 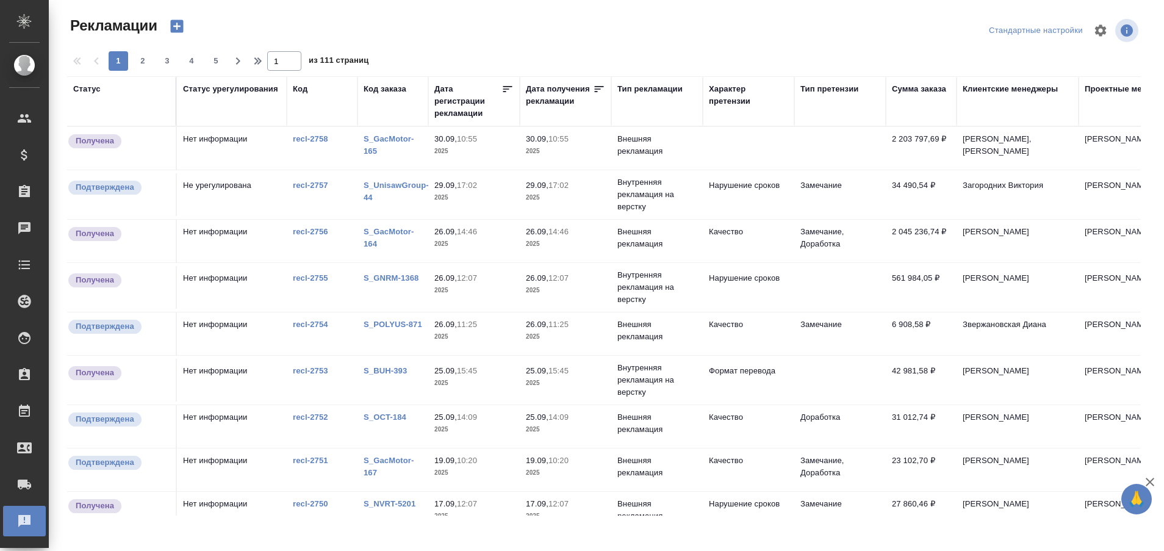 What do you see at coordinates (468, 101) in the screenshot?
I see `div: Дата регистрации рекламации` at bounding box center [468, 101].